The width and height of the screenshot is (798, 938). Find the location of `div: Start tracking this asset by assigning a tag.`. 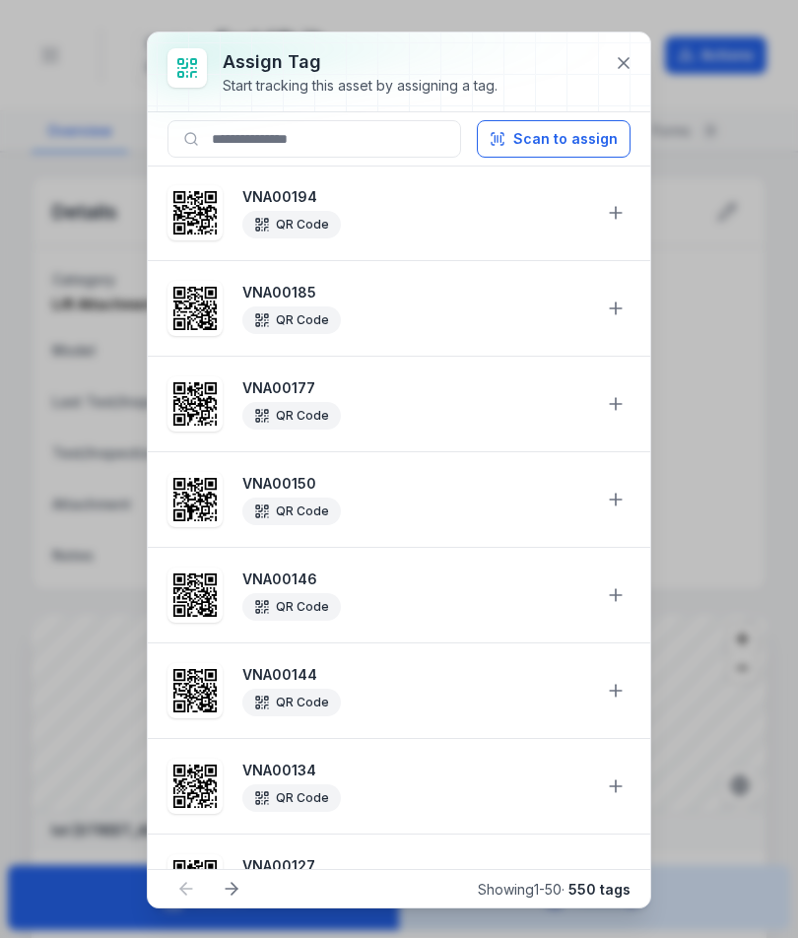

div: Start tracking this asset by assigning a tag. is located at coordinates (360, 86).